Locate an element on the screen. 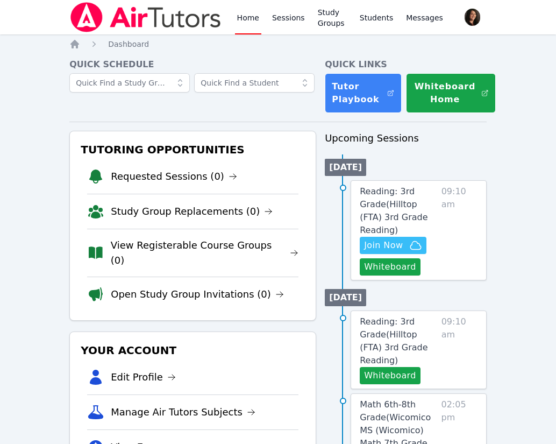 Image resolution: width=556 pixels, height=444 pixels. button: Join Now is located at coordinates (393, 245).